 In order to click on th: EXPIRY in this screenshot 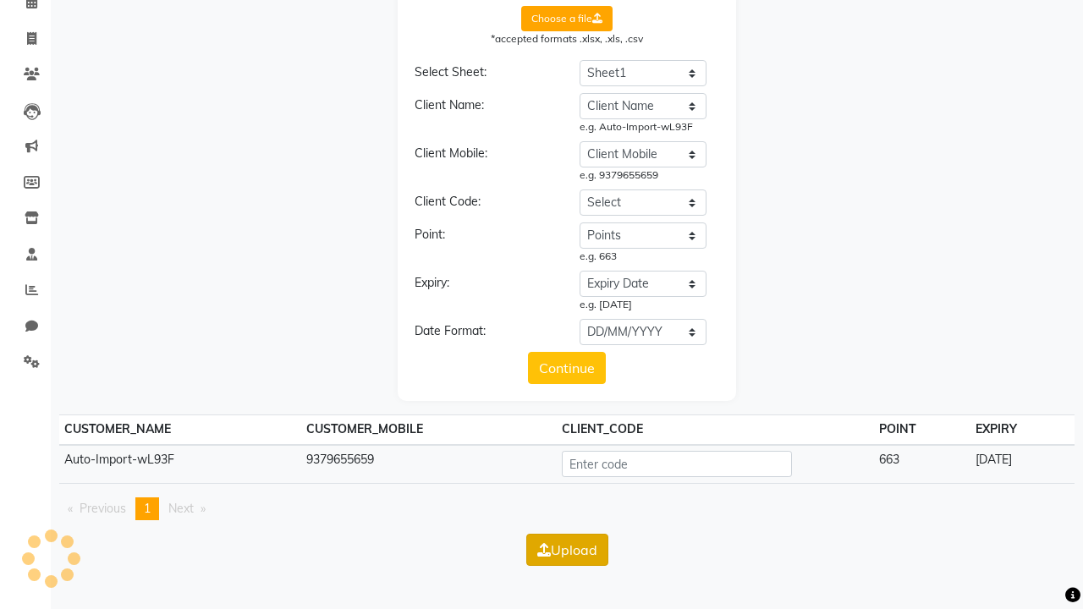, I will do `click(1022, 430)`.